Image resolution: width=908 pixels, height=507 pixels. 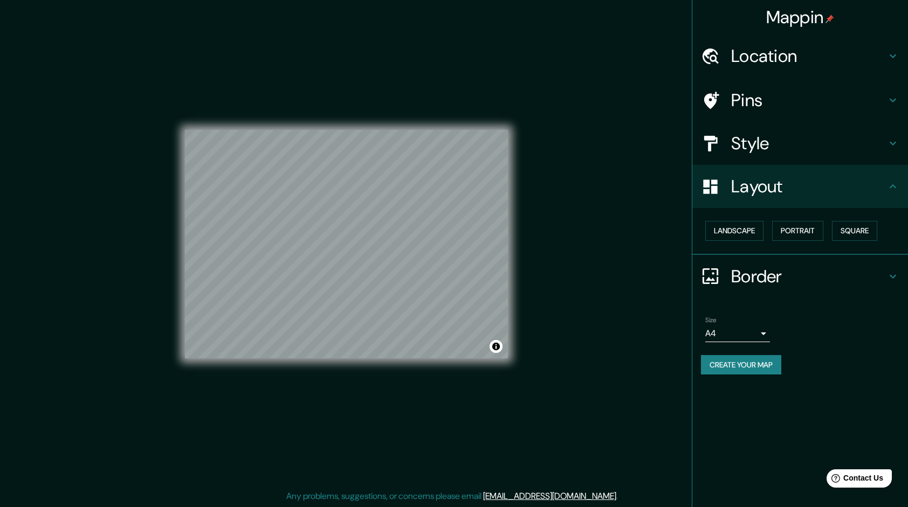 I want to click on h4: Mappin, so click(x=800, y=17).